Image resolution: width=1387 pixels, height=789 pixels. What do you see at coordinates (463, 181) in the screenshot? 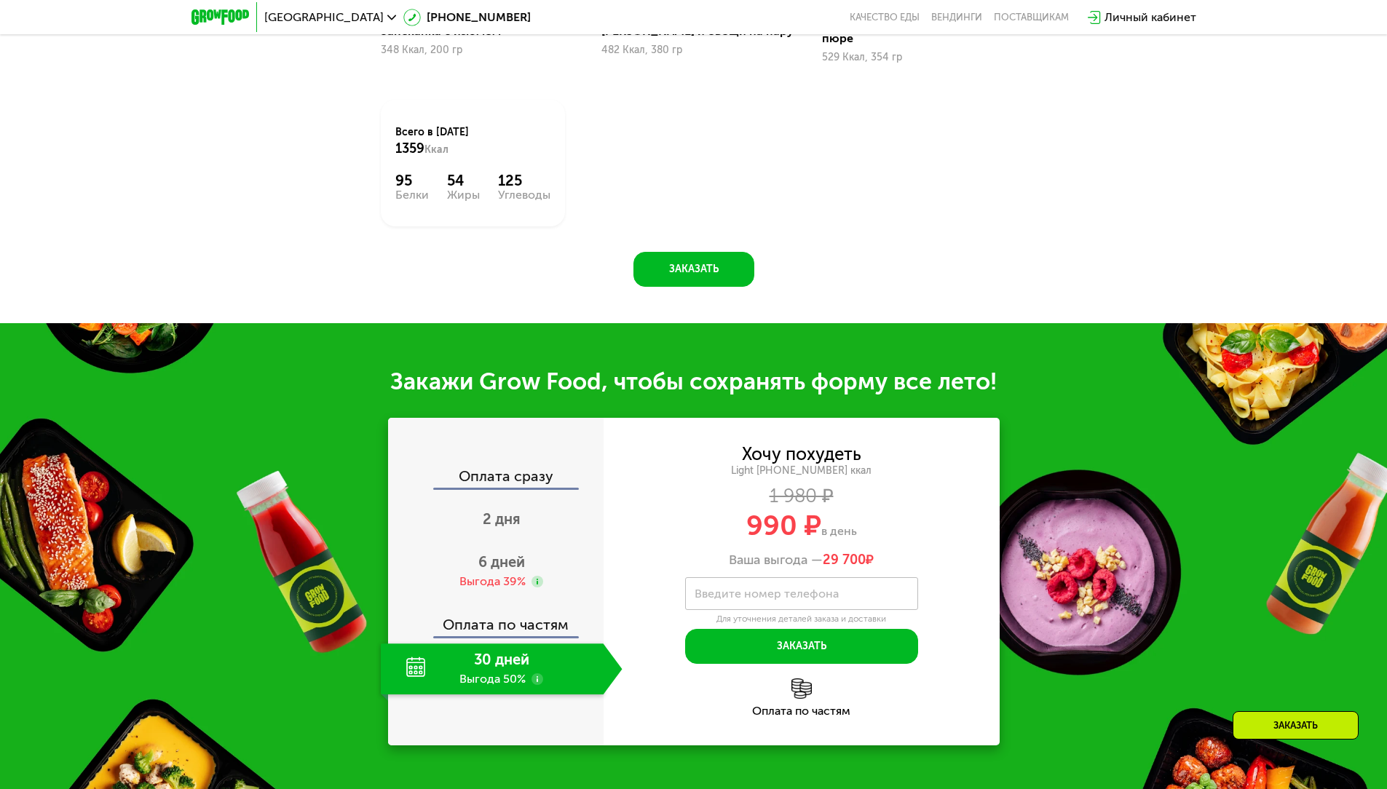
I see `div: 54` at bounding box center [463, 181].